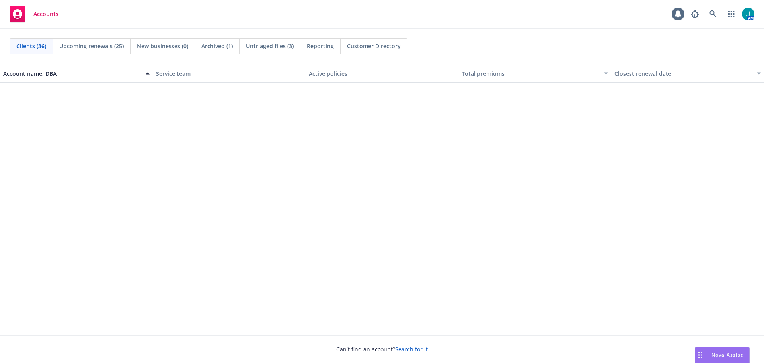 The height and width of the screenshot is (363, 764). Describe the element at coordinates (531, 73) in the screenshot. I see `div: Total premiums` at that location.